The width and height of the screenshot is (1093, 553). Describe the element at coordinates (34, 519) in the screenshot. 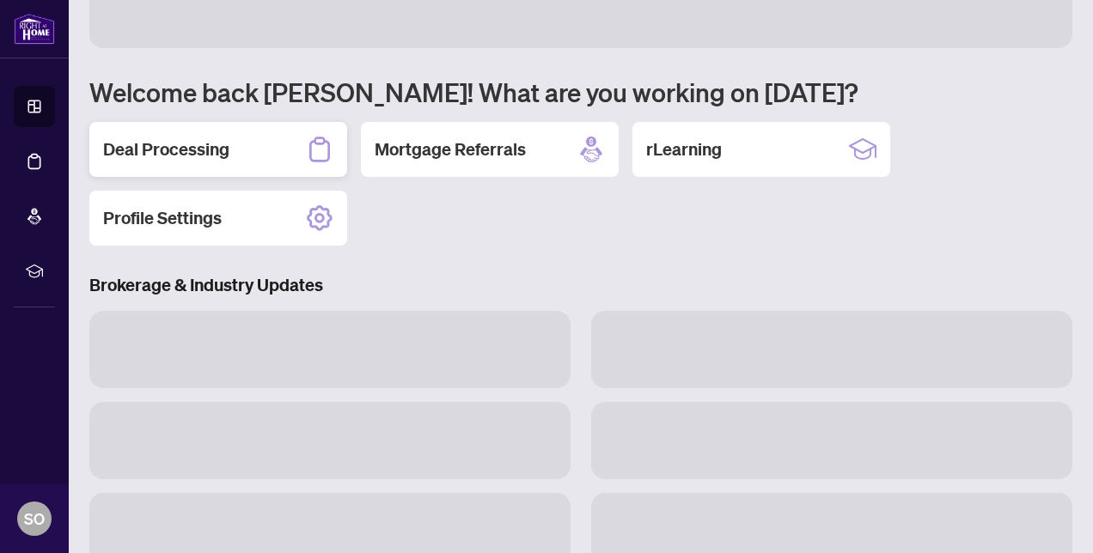

I see `span: SO` at that location.